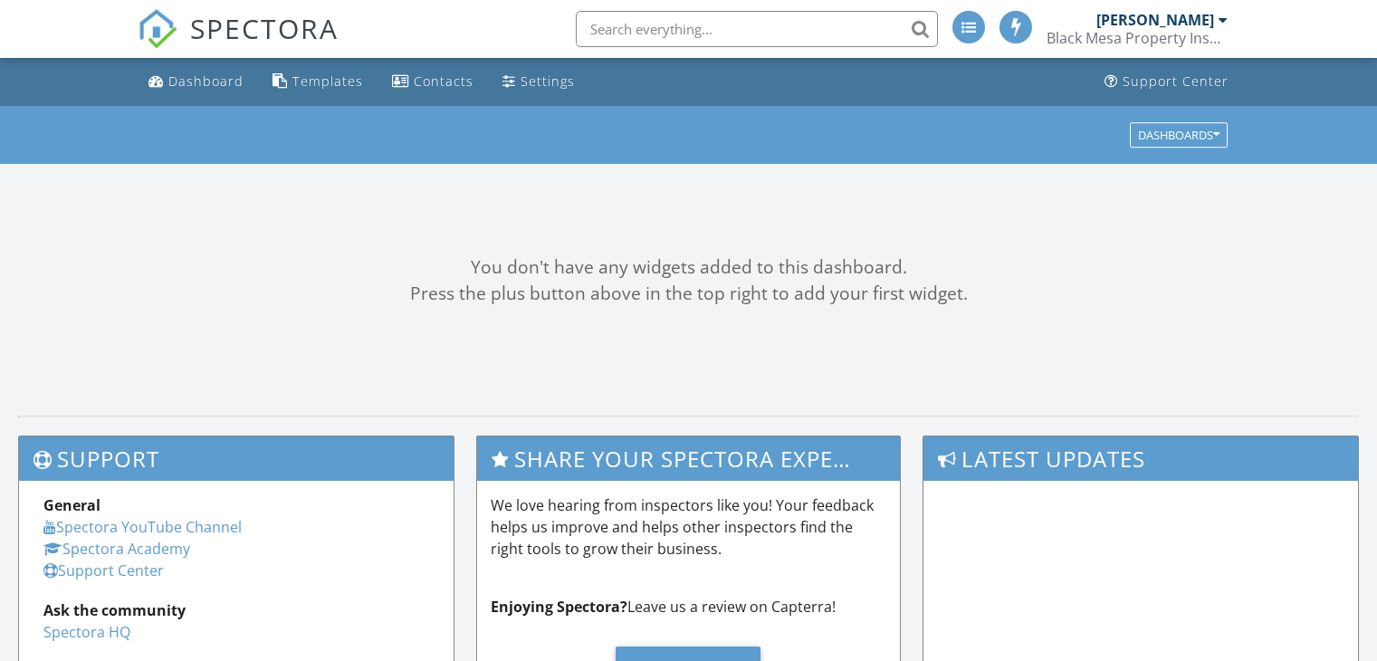 This screenshot has width=1377, height=661. I want to click on strong: Enjoying Spectora?, so click(559, 607).